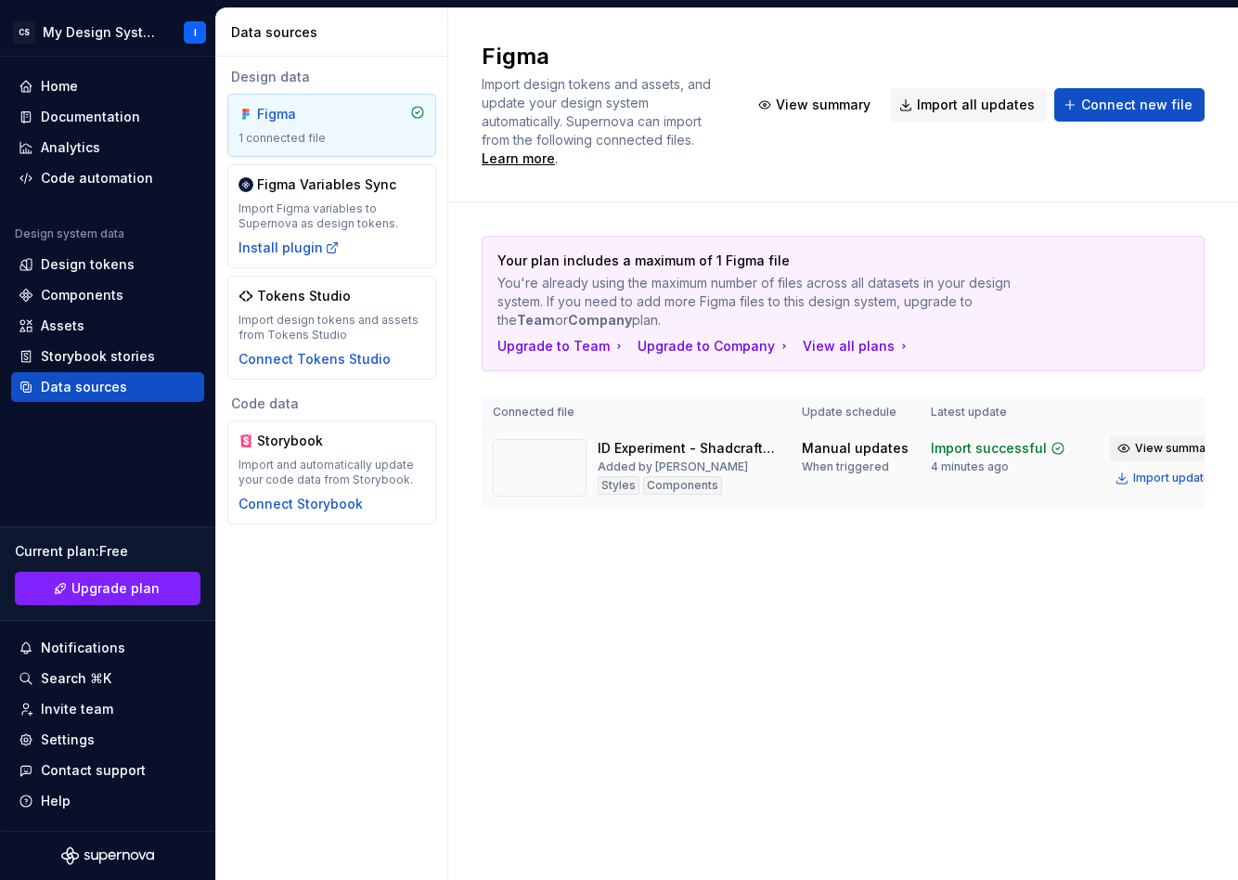 The height and width of the screenshot is (880, 1238). What do you see at coordinates (315, 359) in the screenshot?
I see `button: Connect Tokens Studio` at bounding box center [315, 359].